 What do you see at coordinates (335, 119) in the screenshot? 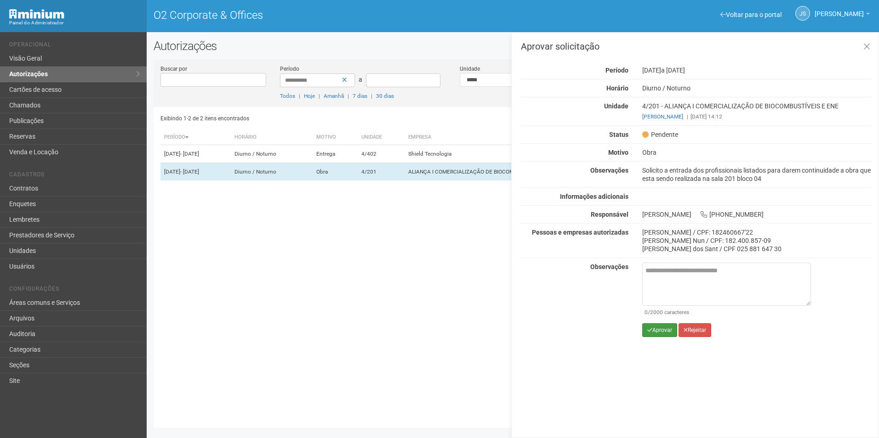
I see `div: Exibindo 1-2 de 2 itens encontrados` at bounding box center [335, 119].